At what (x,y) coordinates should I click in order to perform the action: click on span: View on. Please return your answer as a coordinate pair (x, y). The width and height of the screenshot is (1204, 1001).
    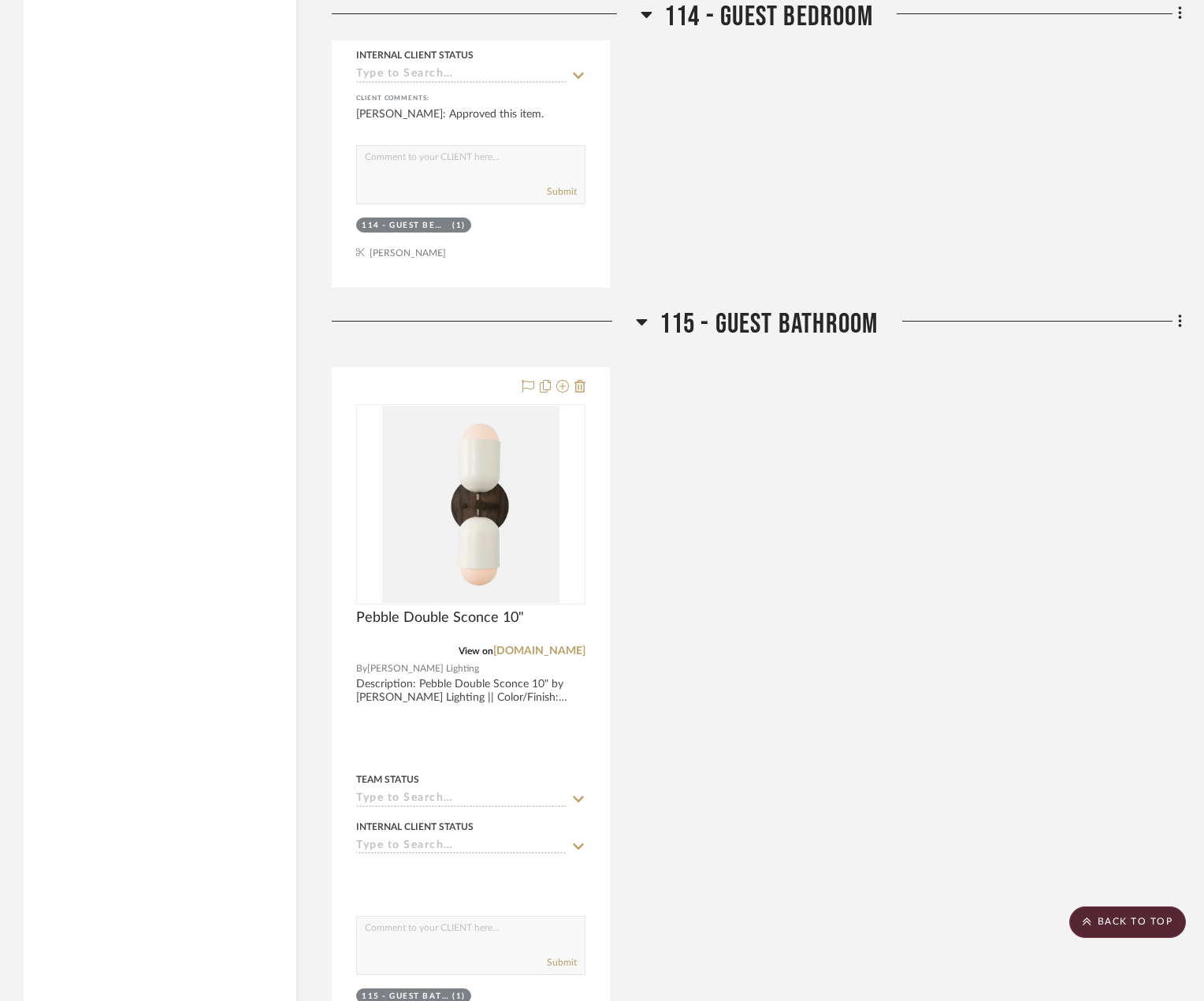
    Looking at the image, I should click on (476, 651).